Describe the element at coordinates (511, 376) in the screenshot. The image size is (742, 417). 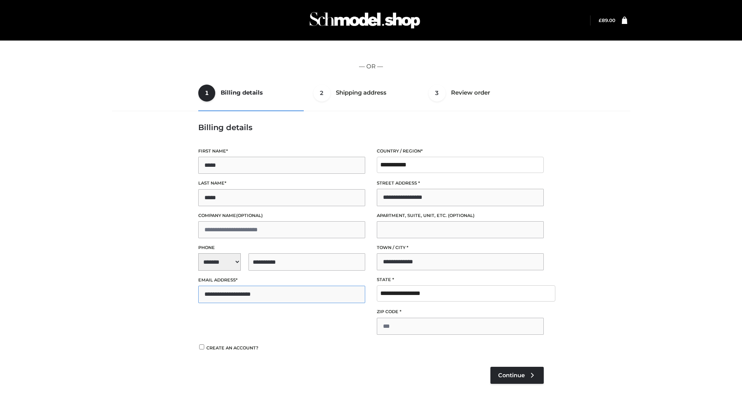
I see `span: Continue` at that location.